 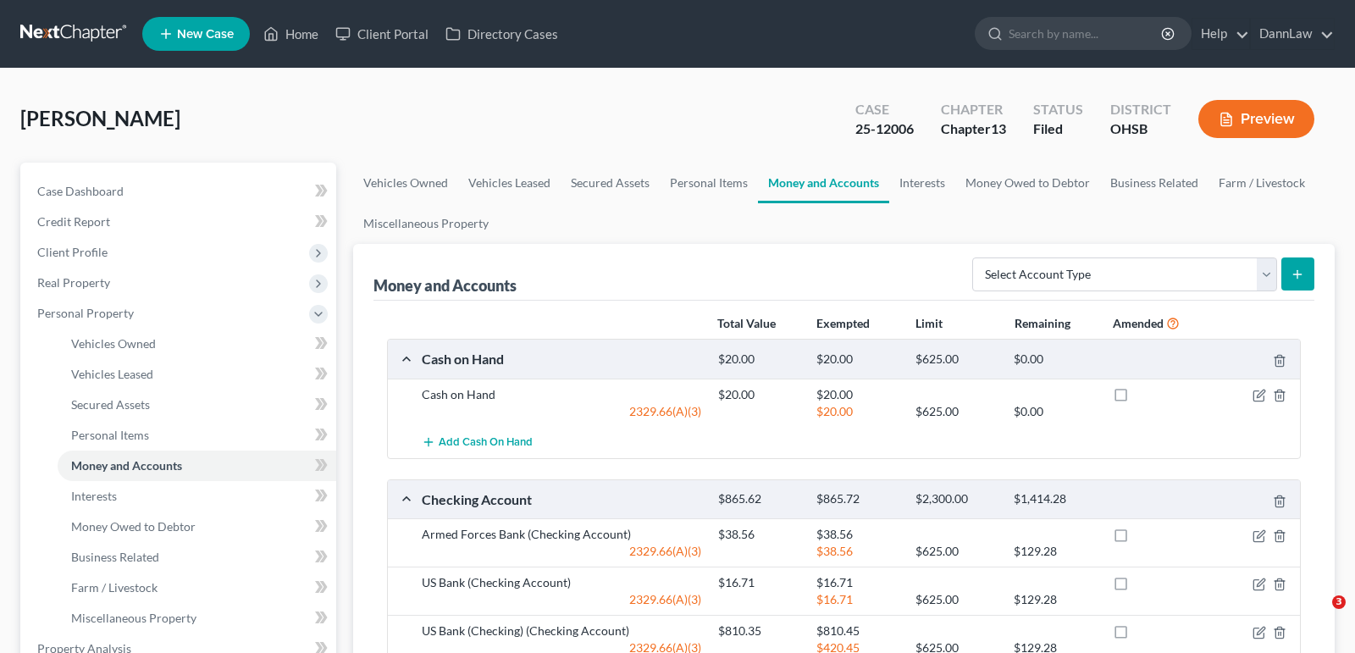 What do you see at coordinates (1339, 602) in the screenshot?
I see `span: 3` at bounding box center [1339, 602].